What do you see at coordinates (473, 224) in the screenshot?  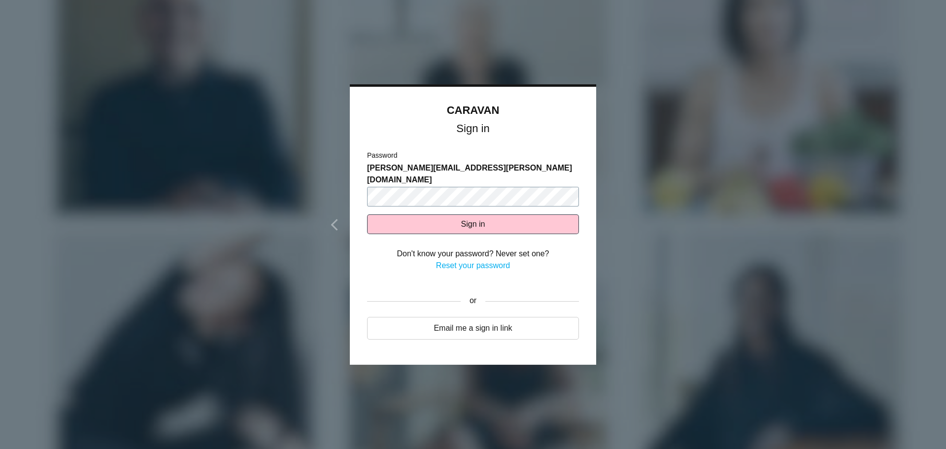 I see `button: Sign in` at bounding box center [473, 224].